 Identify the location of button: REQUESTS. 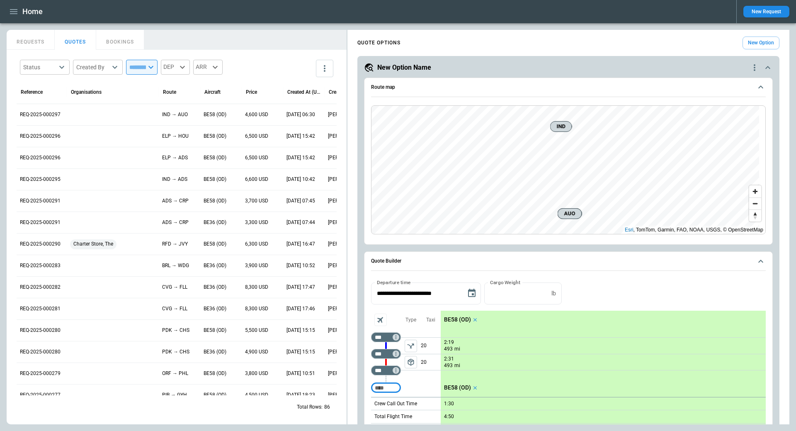
(31, 40).